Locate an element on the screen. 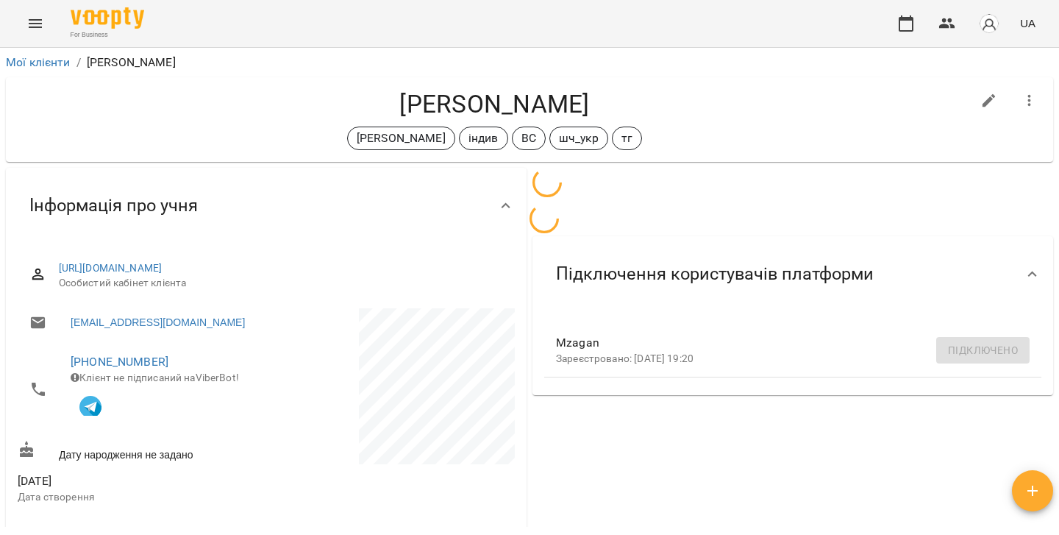 The width and height of the screenshot is (1059, 535). span: Підключення користувачів платформи is located at coordinates (715, 274).